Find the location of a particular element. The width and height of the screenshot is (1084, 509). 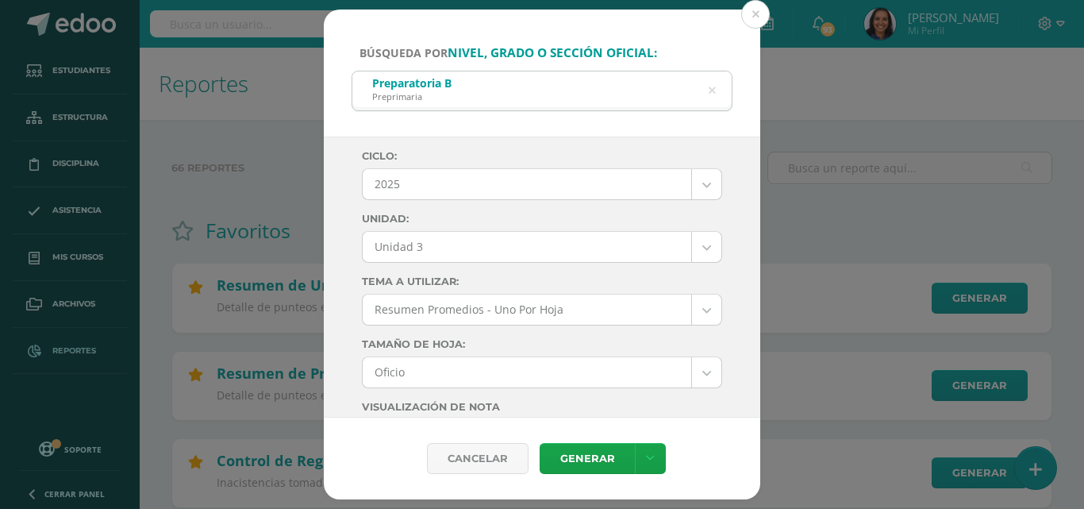

a: 2025 is located at coordinates (542, 184).